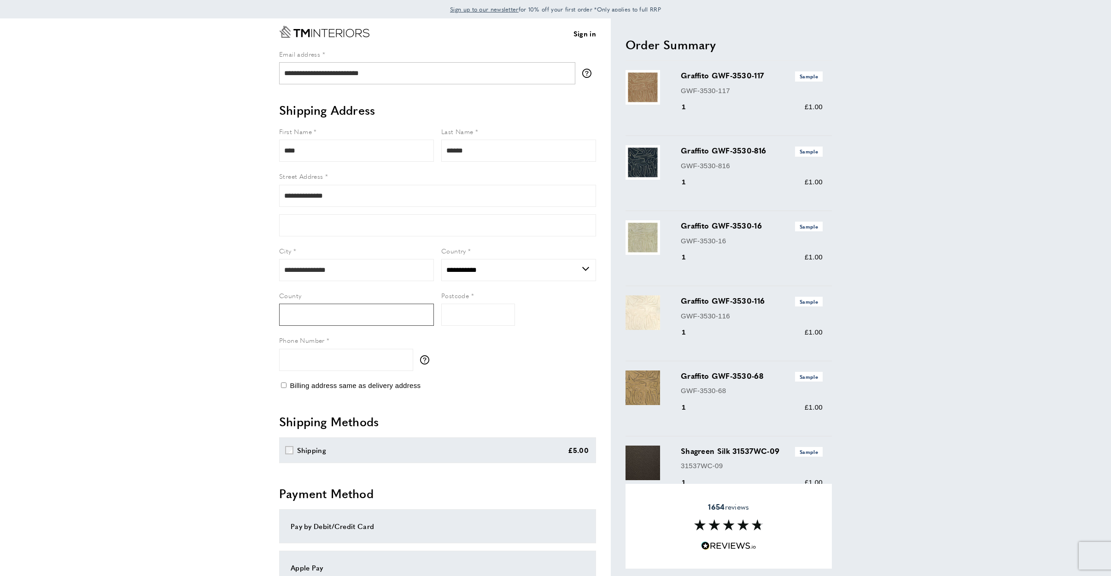 The height and width of the screenshot is (576, 1111). What do you see at coordinates (643, 312) in the screenshot?
I see `img: Graffito GWF-3530-116` at bounding box center [643, 312].